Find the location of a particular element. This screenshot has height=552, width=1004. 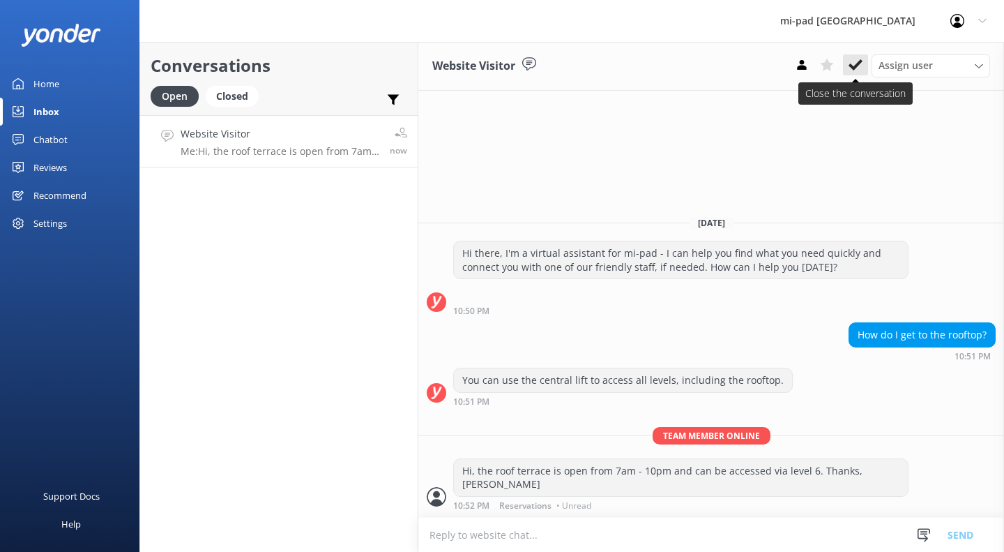

div: Aug 21 2025 10:50pm (UTC +12:00) Pacific/Auckland is located at coordinates (681, 310).